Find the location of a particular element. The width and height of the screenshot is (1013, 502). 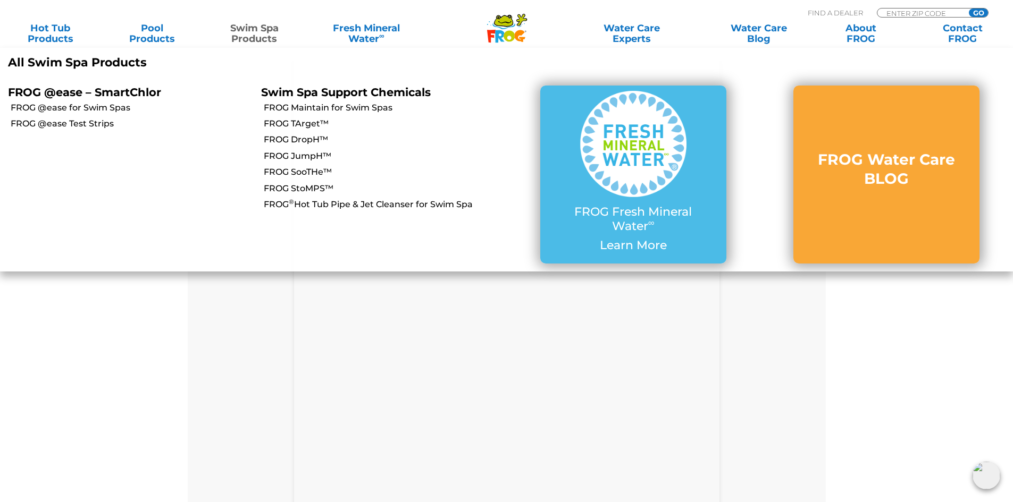

p: All Swim Spa Products is located at coordinates (253, 63).